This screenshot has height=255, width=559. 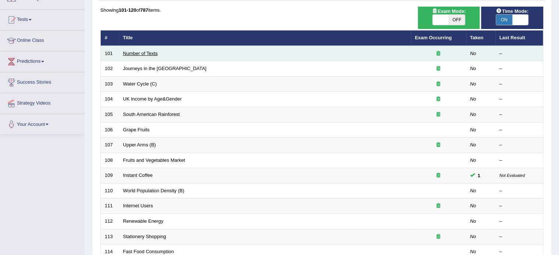 What do you see at coordinates (42, 40) in the screenshot?
I see `a: Online Class` at bounding box center [42, 40].